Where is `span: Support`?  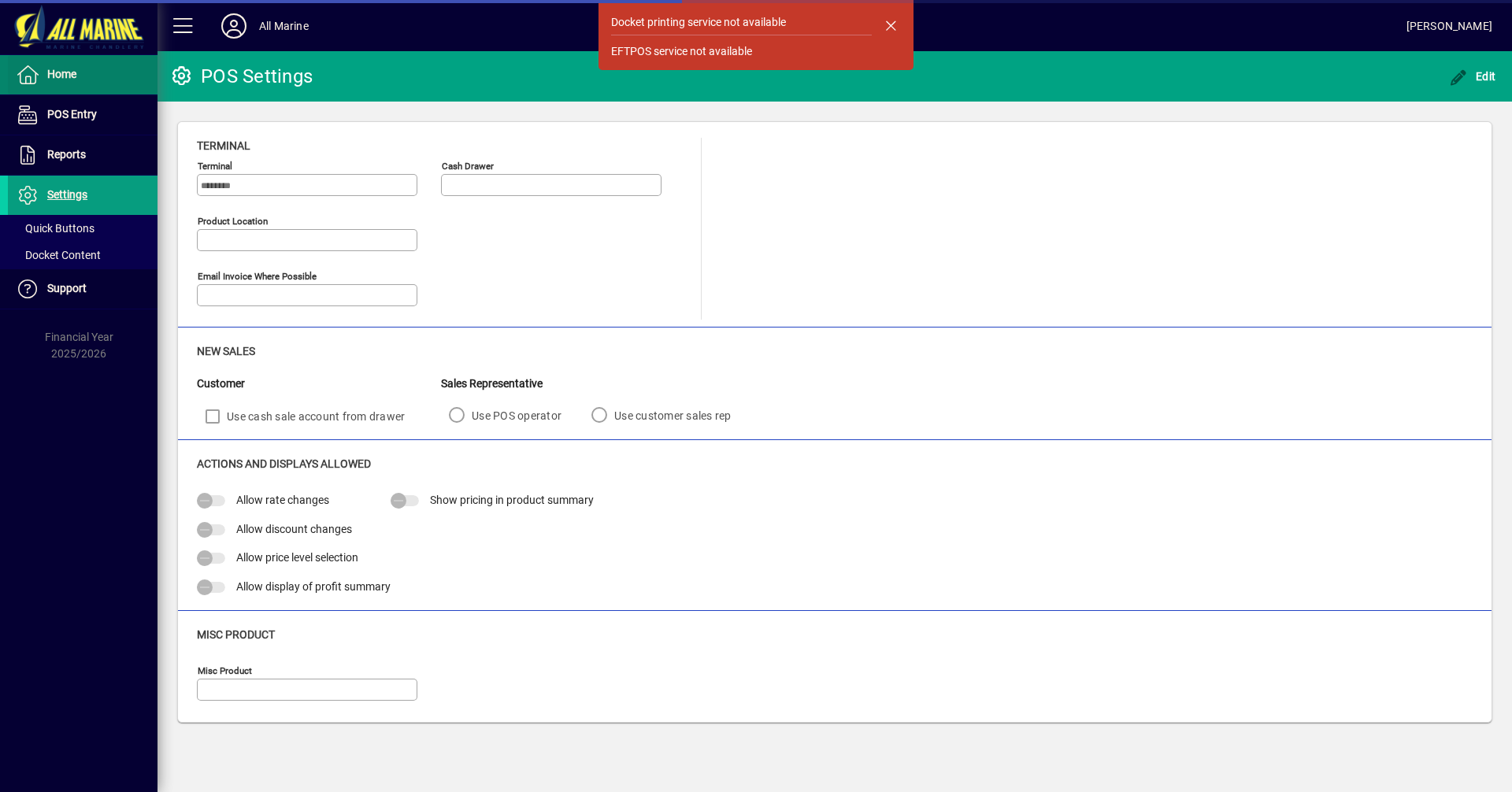
span: Support is located at coordinates (67, 288).